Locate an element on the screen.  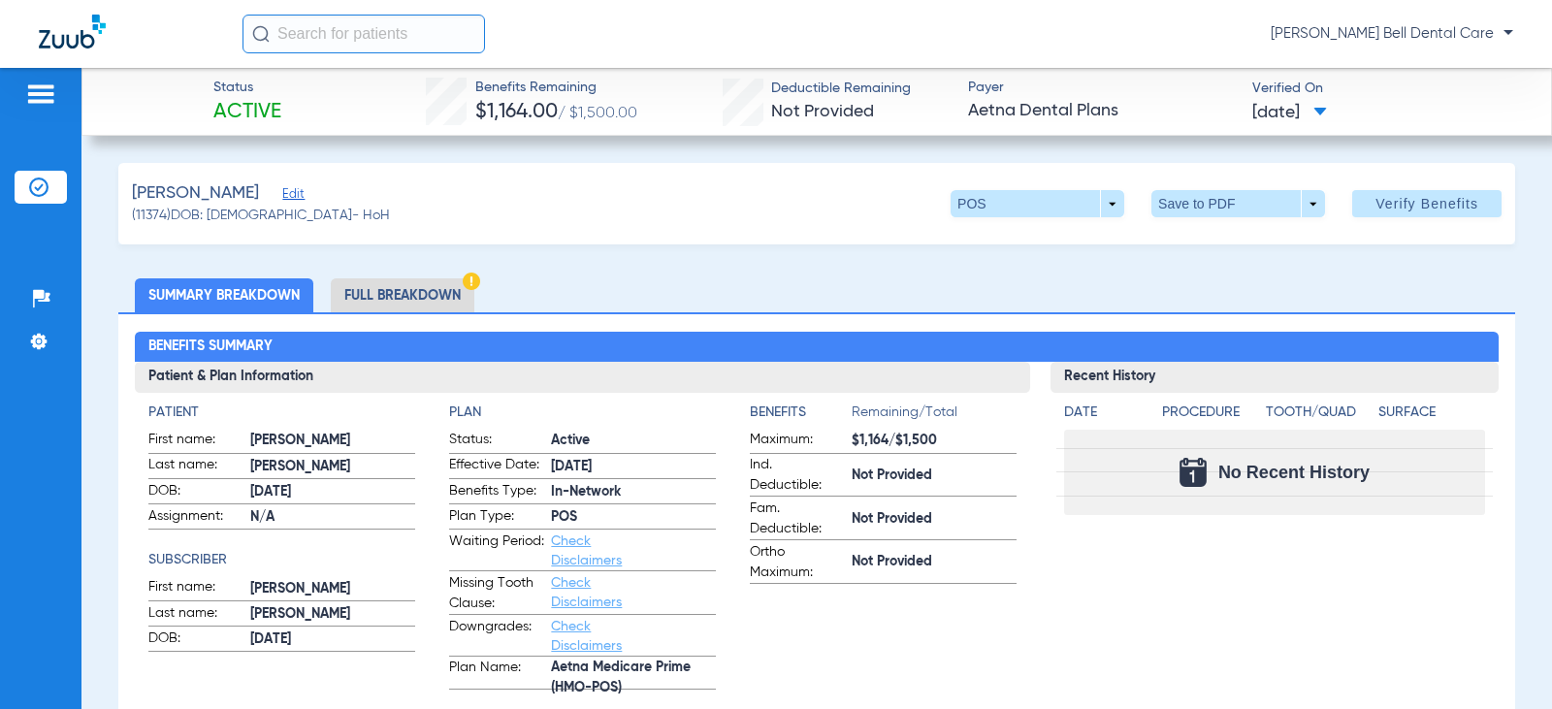
span: N/A is located at coordinates (333, 517).